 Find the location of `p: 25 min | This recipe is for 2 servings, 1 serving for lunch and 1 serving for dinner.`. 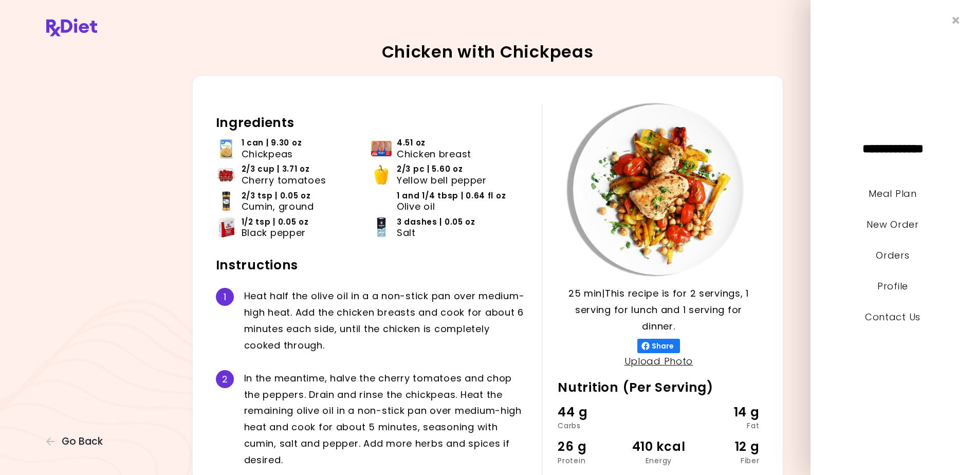

p: 25 min | This recipe is for 2 servings, 1 serving for lunch and 1 serving for dinner. is located at coordinates (658, 310).